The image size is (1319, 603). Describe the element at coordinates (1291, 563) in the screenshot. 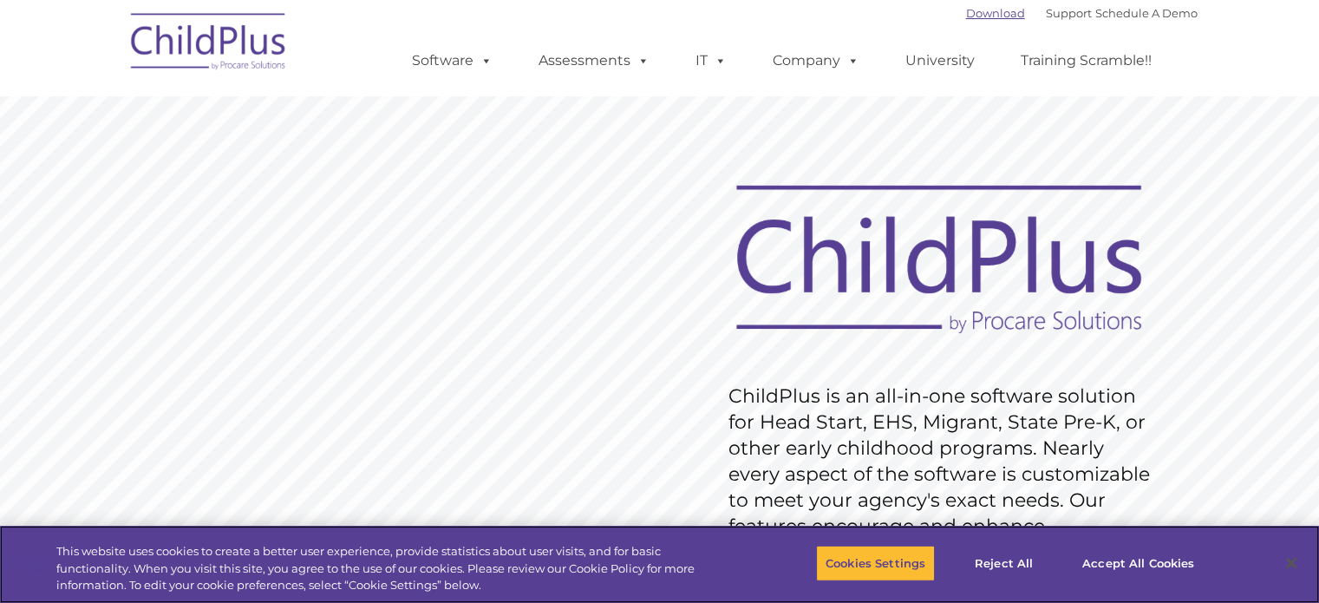

I see `button: Close` at that location.